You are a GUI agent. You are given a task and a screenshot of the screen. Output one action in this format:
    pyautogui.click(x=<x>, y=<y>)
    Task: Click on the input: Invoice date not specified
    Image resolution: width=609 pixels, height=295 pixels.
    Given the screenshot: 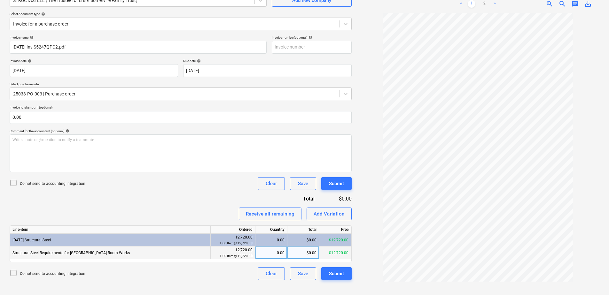 What is the action you would take?
    pyautogui.click(x=94, y=71)
    